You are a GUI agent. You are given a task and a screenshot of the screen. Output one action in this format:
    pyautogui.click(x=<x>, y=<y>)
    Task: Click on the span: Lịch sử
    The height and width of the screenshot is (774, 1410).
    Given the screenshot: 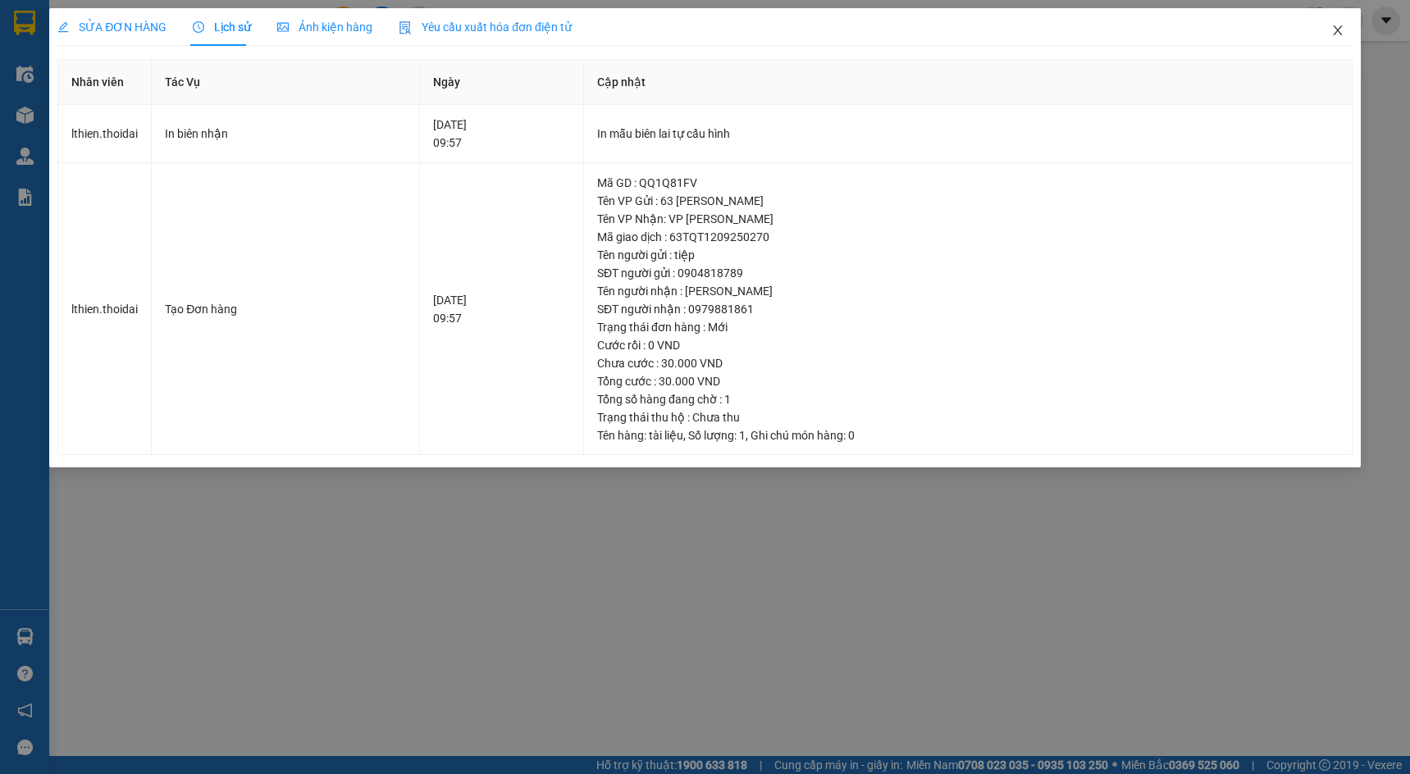 What is the action you would take?
    pyautogui.click(x=222, y=27)
    